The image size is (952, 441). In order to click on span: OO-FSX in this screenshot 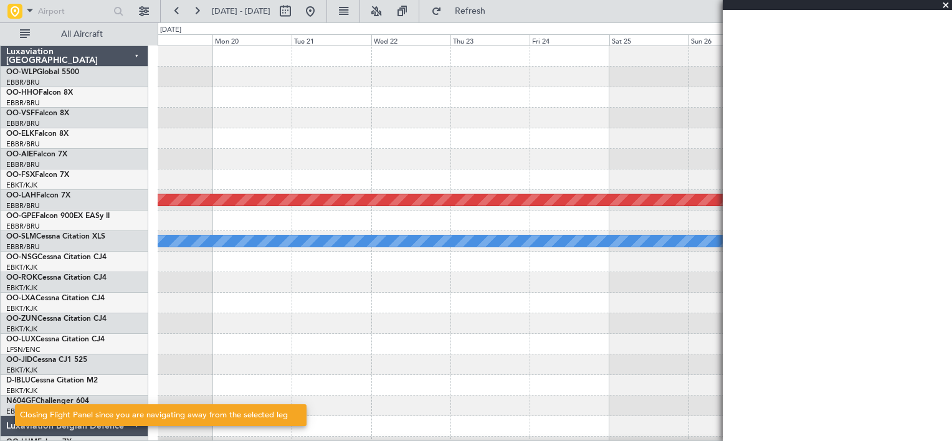, I will do `click(21, 175)`.